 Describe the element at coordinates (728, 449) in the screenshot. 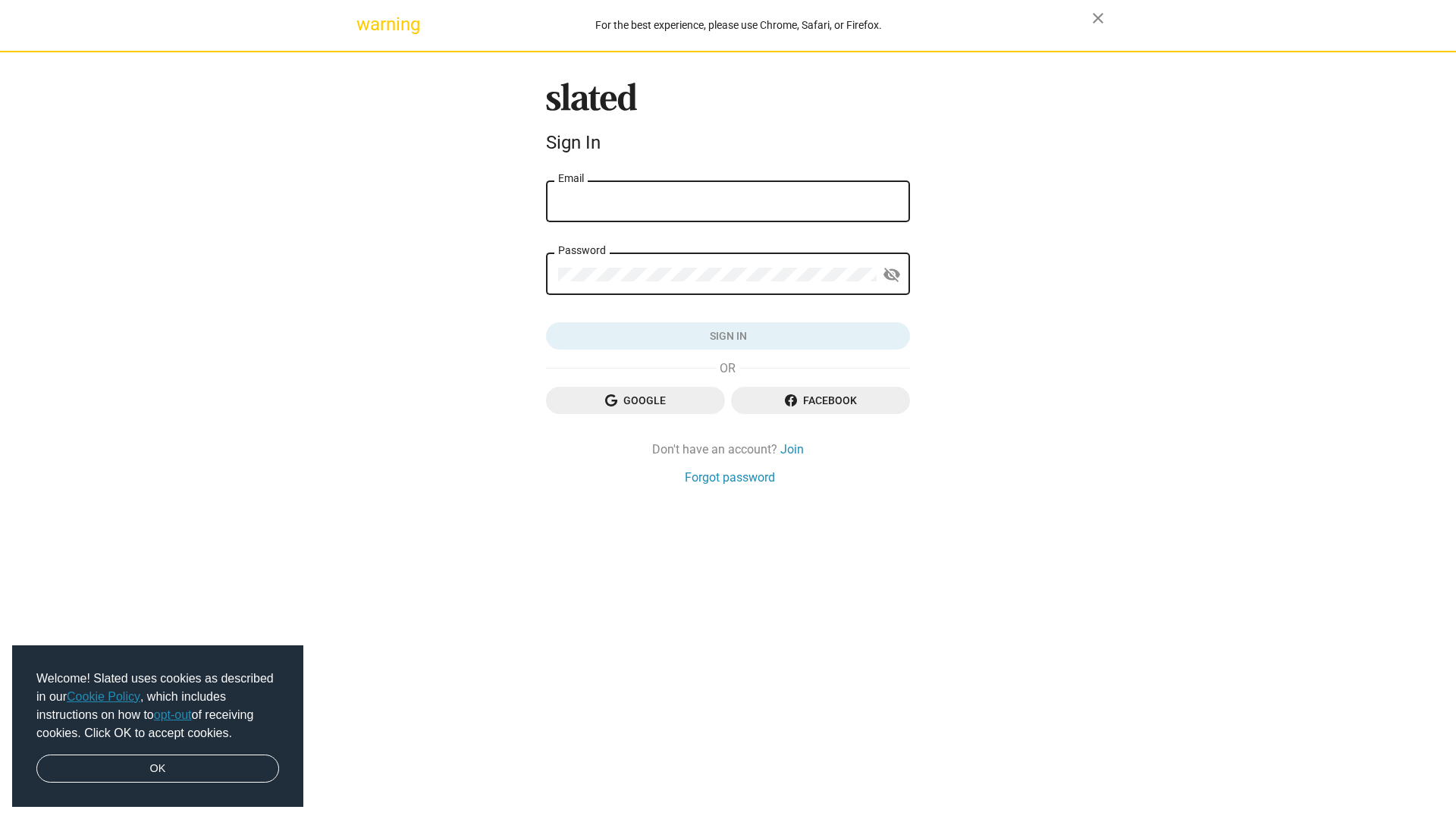

I see `div: Don't have an account?` at that location.